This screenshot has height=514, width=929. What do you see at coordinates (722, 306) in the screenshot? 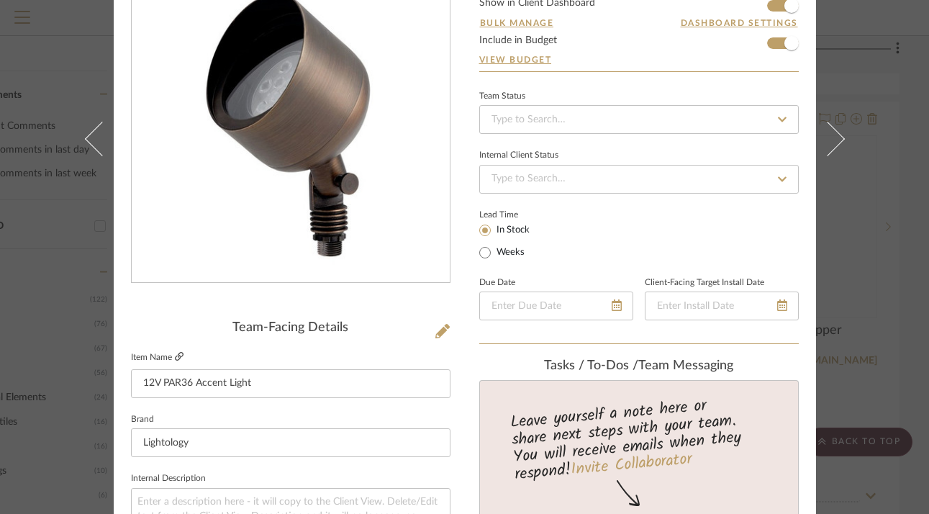
I see `input: Enter Install Date` at bounding box center [722, 306].